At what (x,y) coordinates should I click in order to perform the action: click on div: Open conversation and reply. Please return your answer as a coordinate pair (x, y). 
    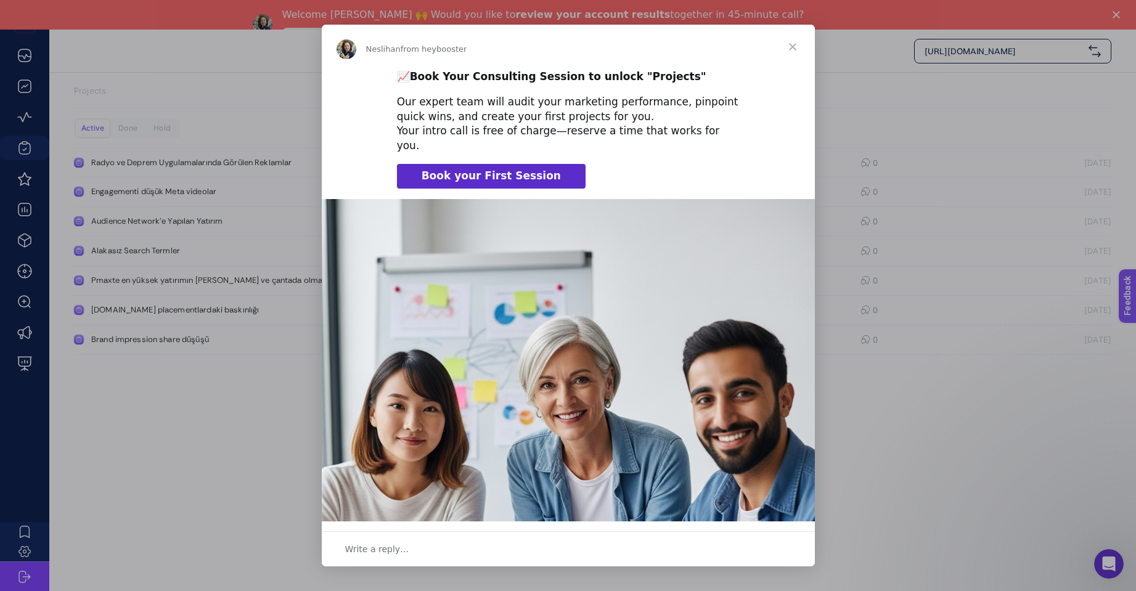
    Looking at the image, I should click on (569, 549).